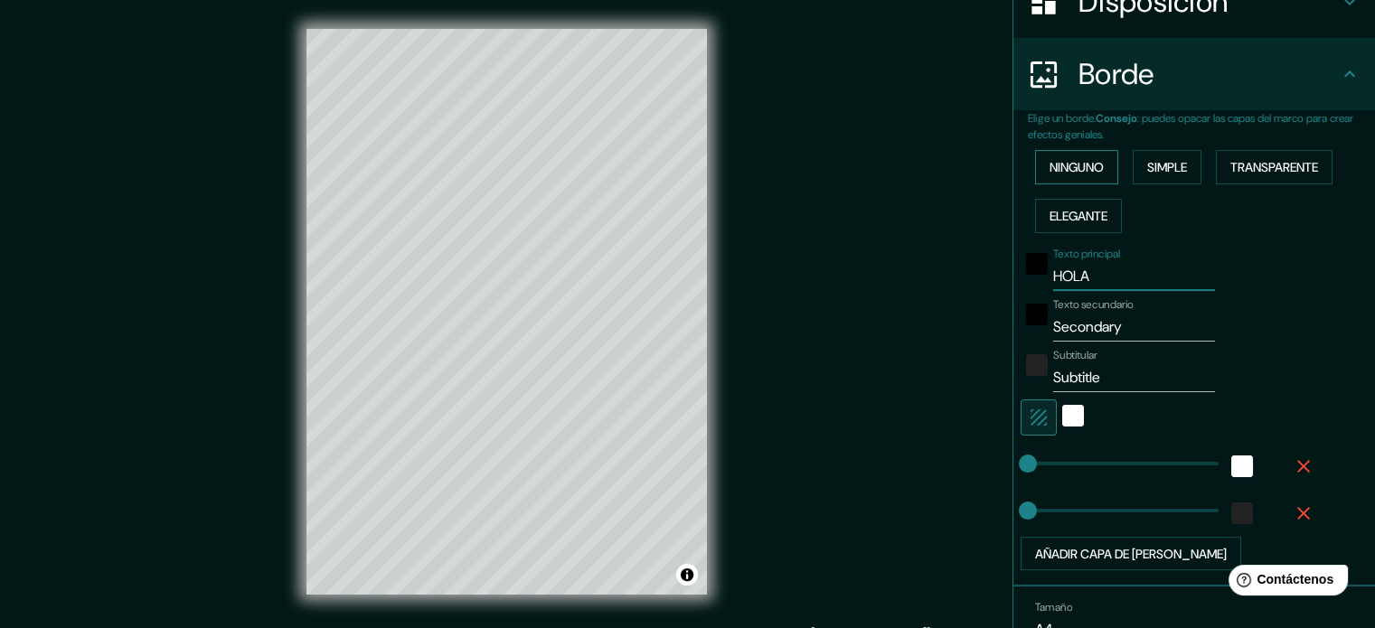 Image resolution: width=1375 pixels, height=628 pixels. What do you see at coordinates (1167, 167) in the screenshot?
I see `button: Simple` at bounding box center [1167, 167].